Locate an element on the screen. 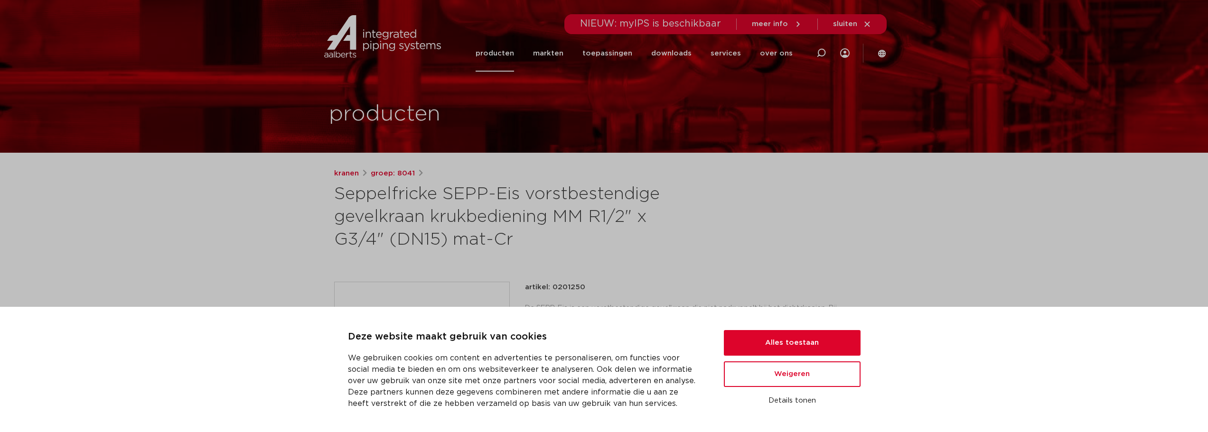  p: Deze website maakt gebruik van cookies is located at coordinates (524, 337).